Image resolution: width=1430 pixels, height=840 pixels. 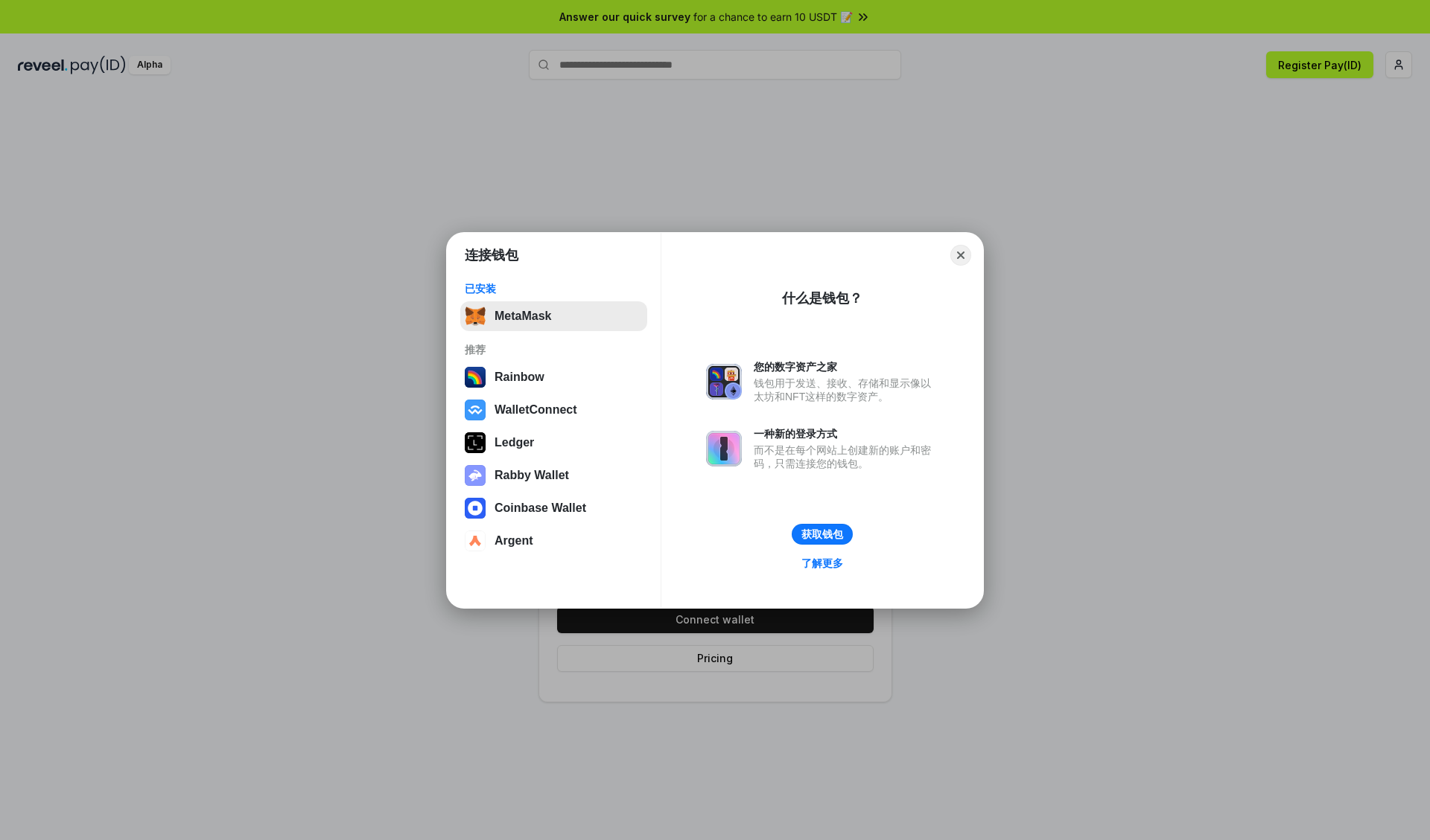 What do you see at coordinates (961, 255) in the screenshot?
I see `button: Close` at bounding box center [961, 255].